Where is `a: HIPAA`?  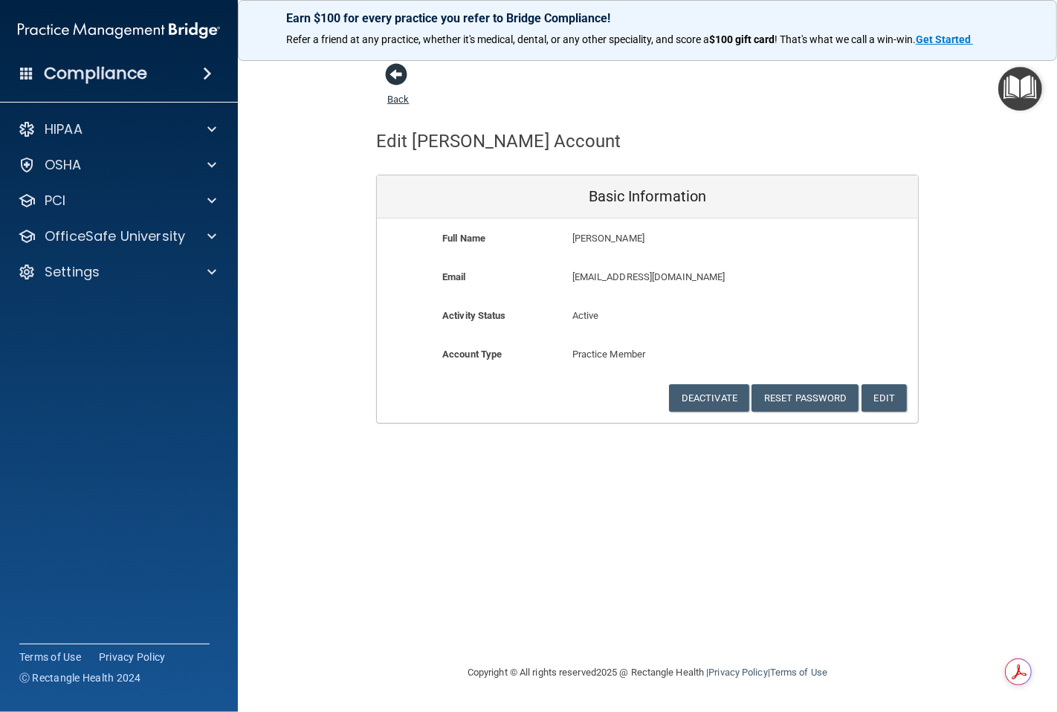
a: HIPAA is located at coordinates (117, 129).